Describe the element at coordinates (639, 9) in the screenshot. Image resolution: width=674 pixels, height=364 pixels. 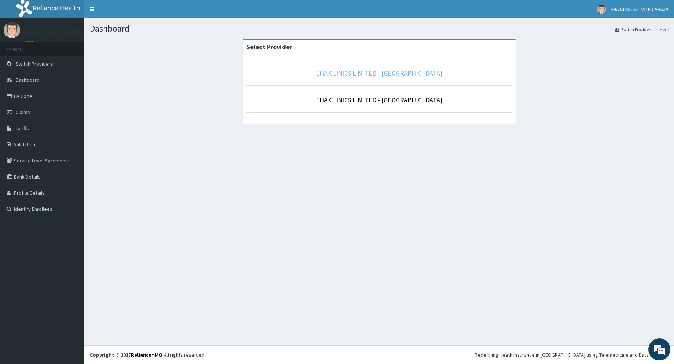
I see `span: EHA CLINICS LIMITED ABUJA` at that location.